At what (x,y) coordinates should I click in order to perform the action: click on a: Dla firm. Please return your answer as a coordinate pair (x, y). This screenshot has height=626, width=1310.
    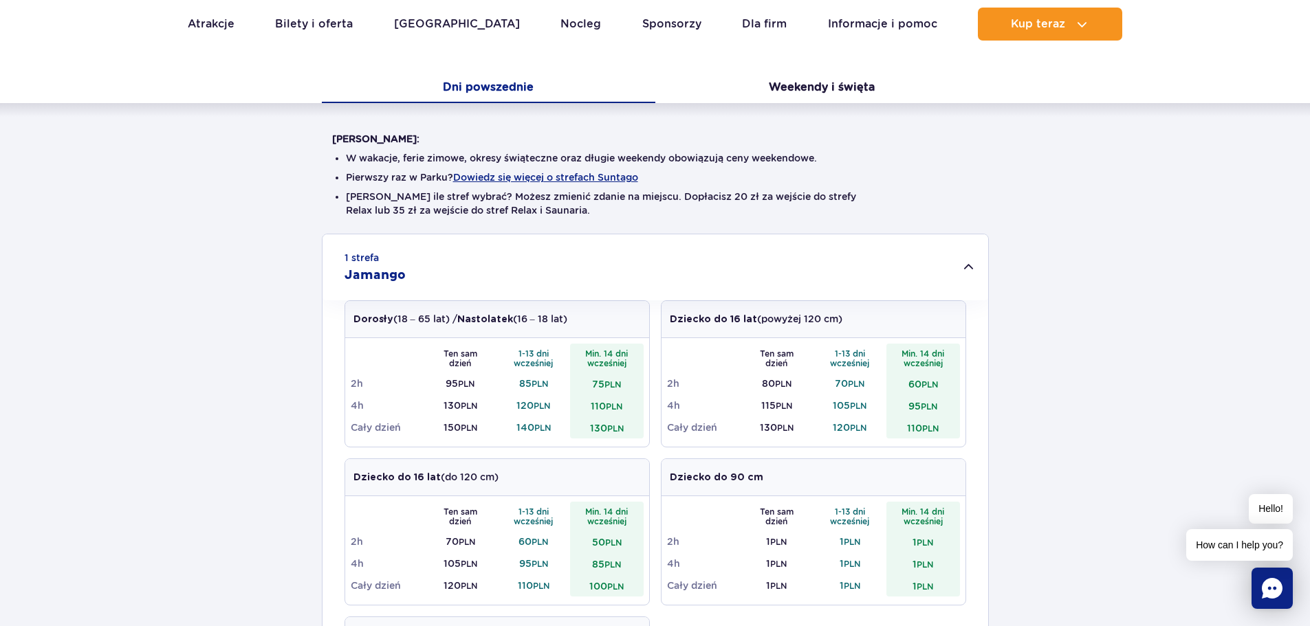
    Looking at the image, I should click on (764, 24).